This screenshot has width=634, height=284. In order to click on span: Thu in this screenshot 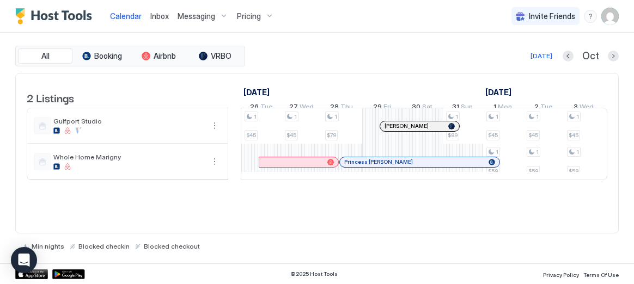, I will do `click(346, 108)`.